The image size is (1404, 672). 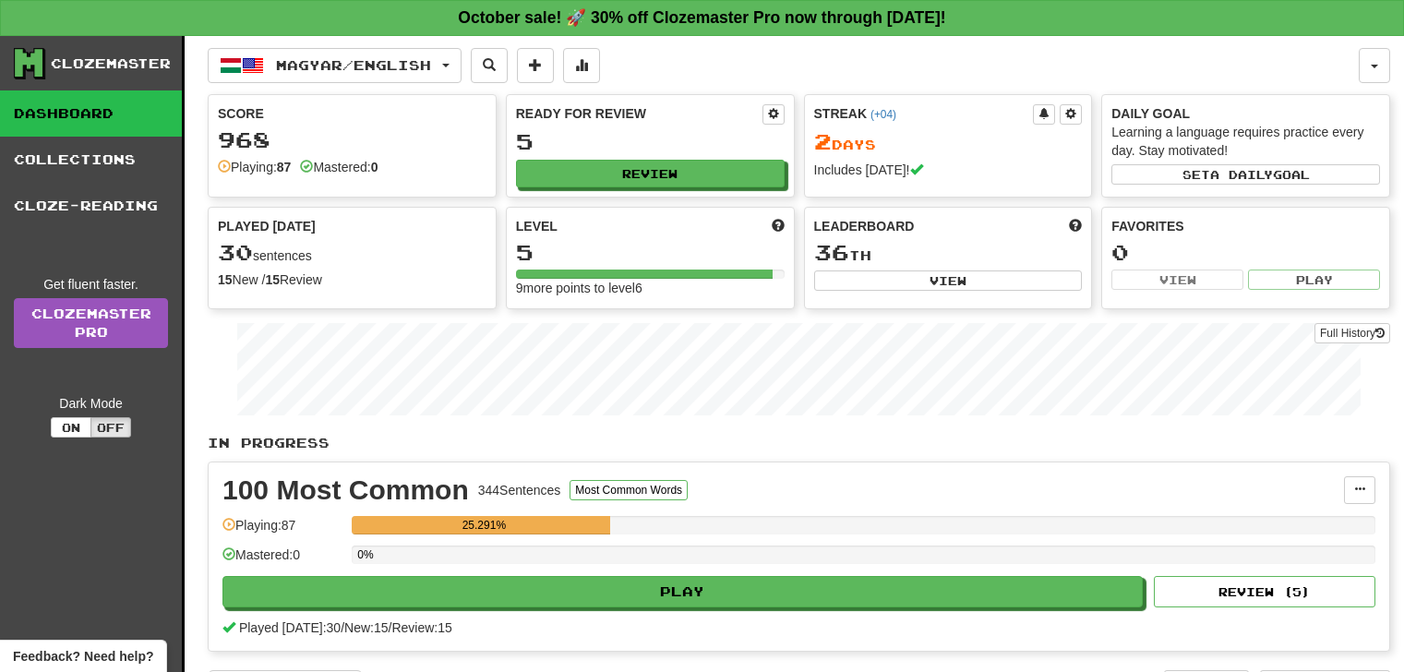 What do you see at coordinates (111, 427) in the screenshot?
I see `button: Off` at bounding box center [111, 427].